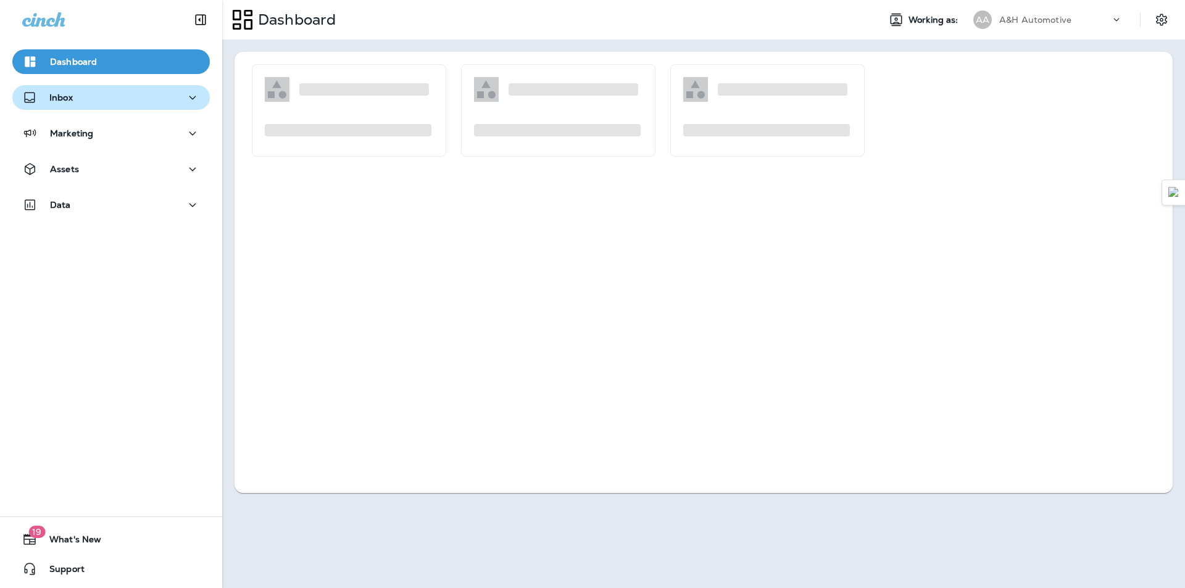  Describe the element at coordinates (60, 571) in the screenshot. I see `span: Support` at that location.